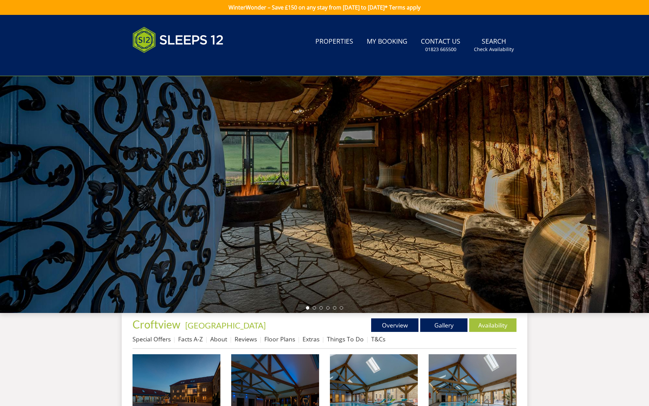 This screenshot has height=406, width=649. Describe the element at coordinates (334, 42) in the screenshot. I see `a: Properties` at that location.